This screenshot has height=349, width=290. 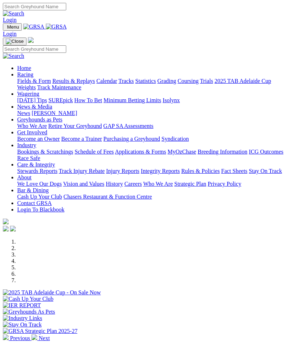 What do you see at coordinates (122, 171) in the screenshot?
I see `a: Injury Reports` at bounding box center [122, 171].